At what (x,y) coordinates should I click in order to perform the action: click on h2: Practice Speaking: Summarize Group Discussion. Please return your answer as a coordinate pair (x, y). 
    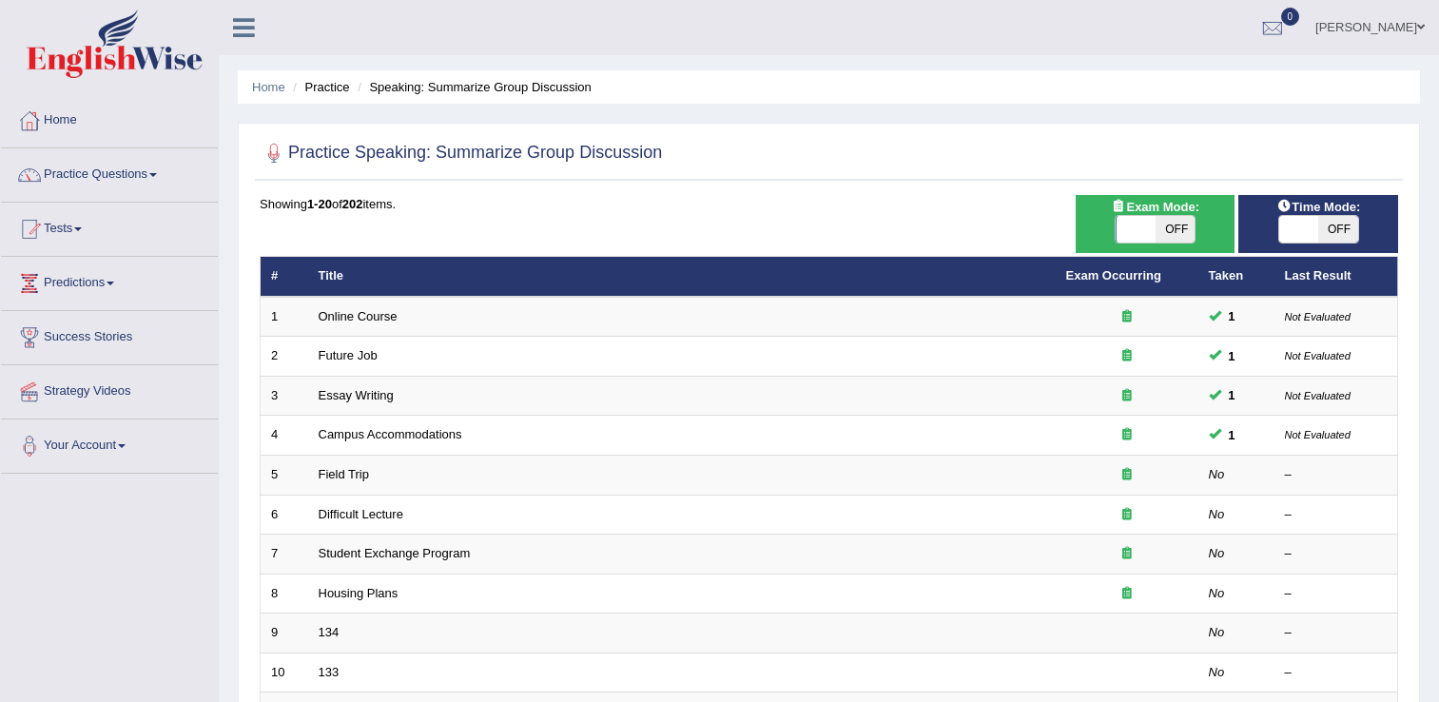
    Looking at the image, I should click on (460, 153).